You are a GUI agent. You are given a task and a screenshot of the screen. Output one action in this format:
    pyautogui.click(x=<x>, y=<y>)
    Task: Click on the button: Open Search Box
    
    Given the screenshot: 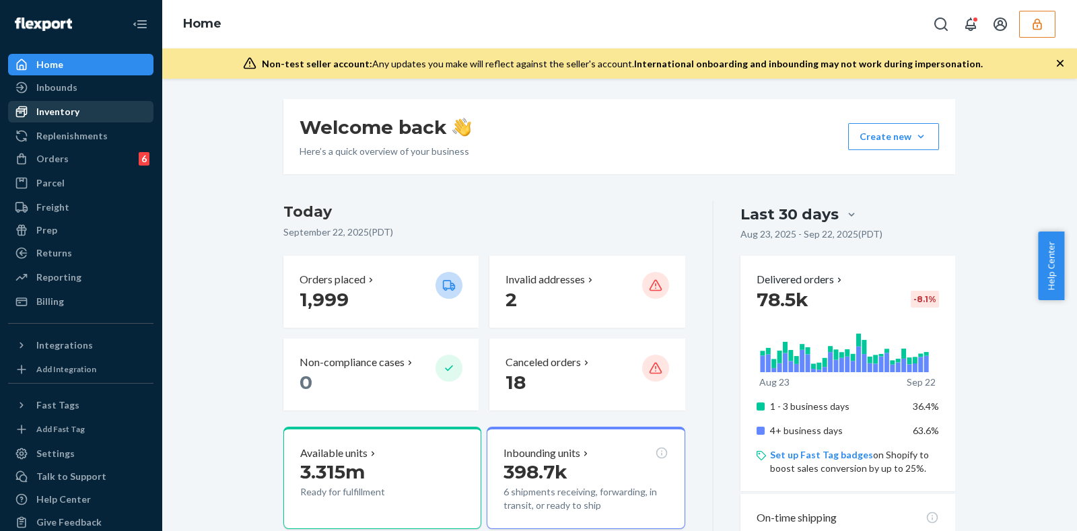 What is the action you would take?
    pyautogui.click(x=941, y=24)
    